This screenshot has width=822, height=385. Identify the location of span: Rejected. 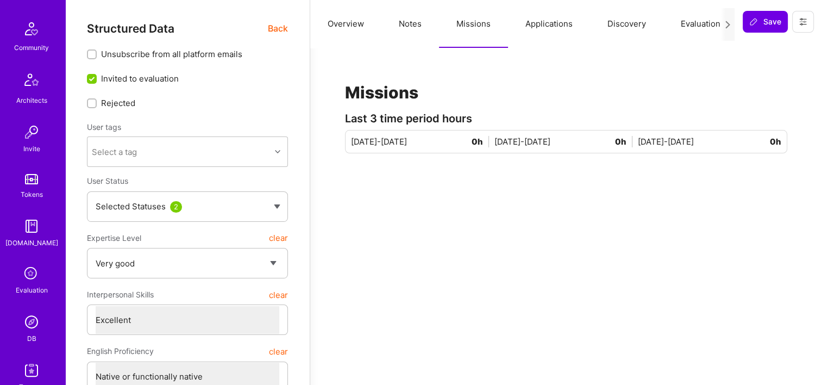
(118, 103).